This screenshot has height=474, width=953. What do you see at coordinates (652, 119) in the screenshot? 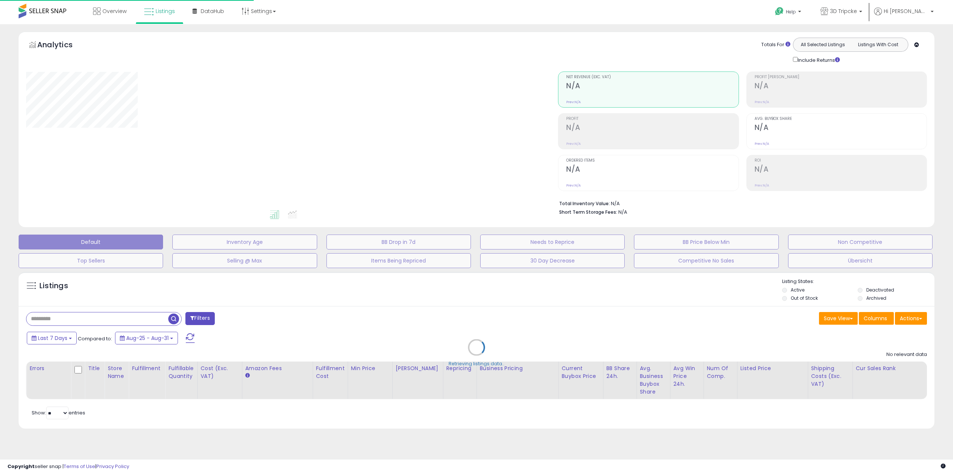
I see `span: Profit` at bounding box center [652, 119].